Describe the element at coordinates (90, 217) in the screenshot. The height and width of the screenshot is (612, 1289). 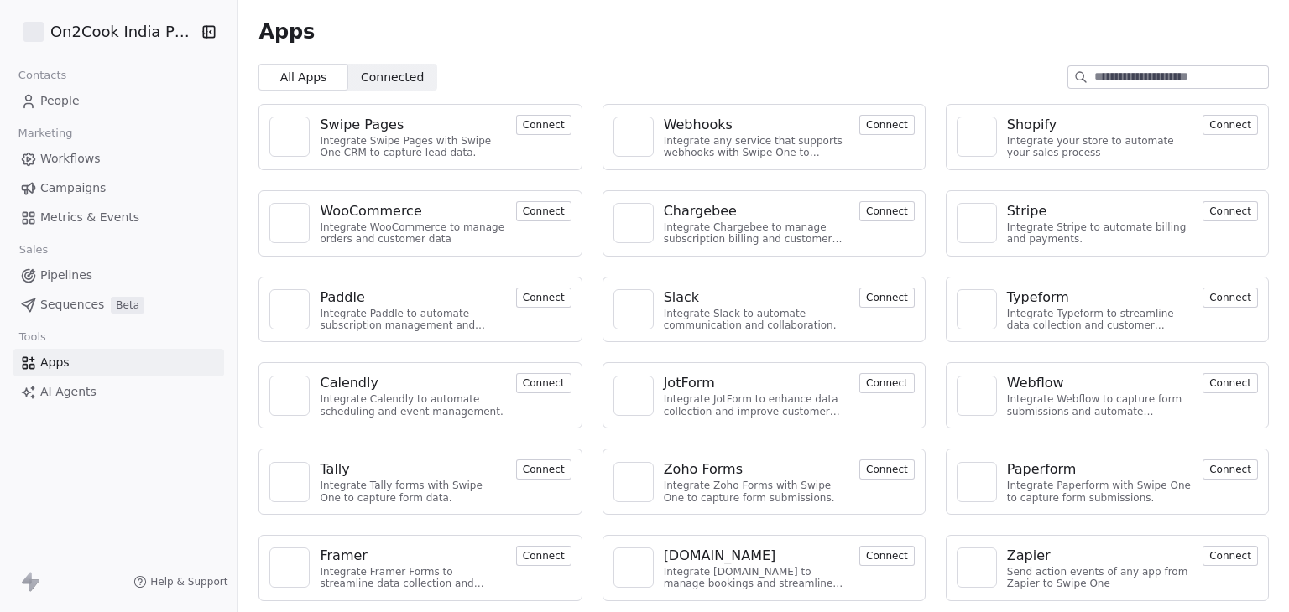
I see `span: Metrics & Events` at that location.